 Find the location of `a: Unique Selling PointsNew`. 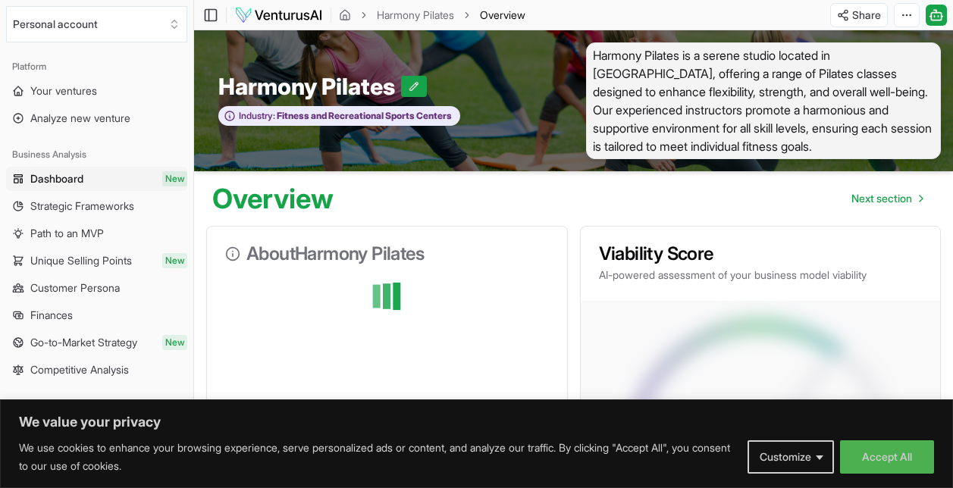

a: Unique Selling PointsNew is located at coordinates (96, 261).